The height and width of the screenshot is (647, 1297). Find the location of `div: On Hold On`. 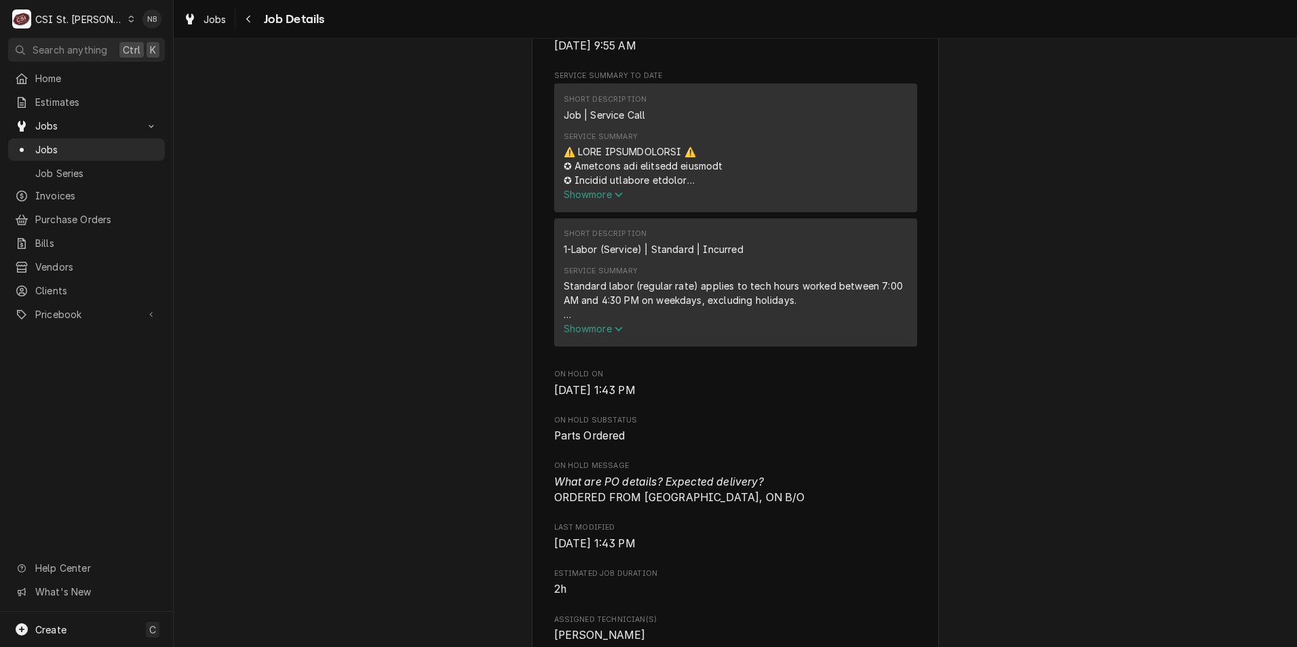

div: On Hold On is located at coordinates (735, 383).